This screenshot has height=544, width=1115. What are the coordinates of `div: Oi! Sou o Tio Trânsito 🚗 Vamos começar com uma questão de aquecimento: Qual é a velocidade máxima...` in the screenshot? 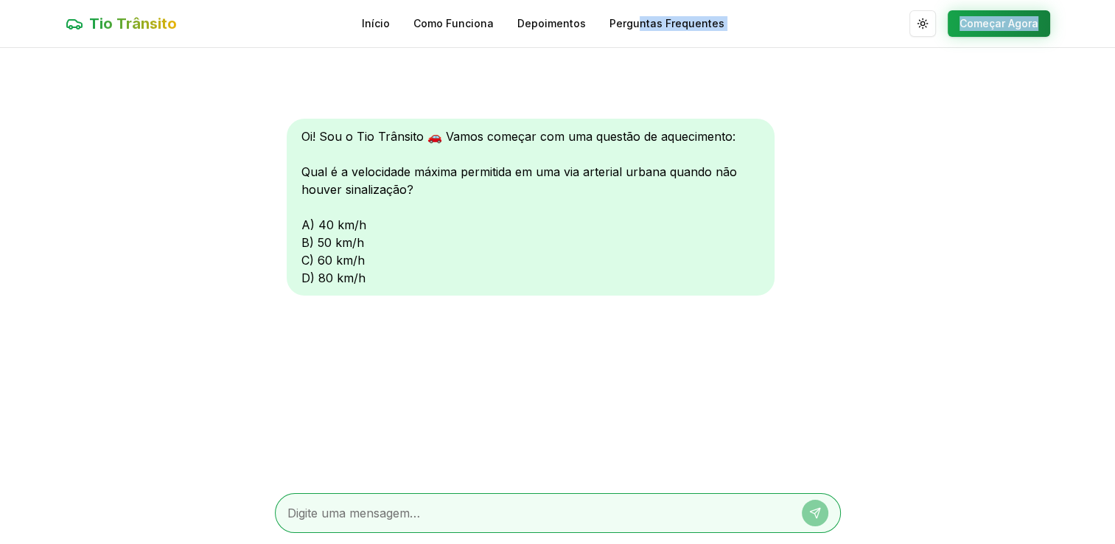 It's located at (531, 207).